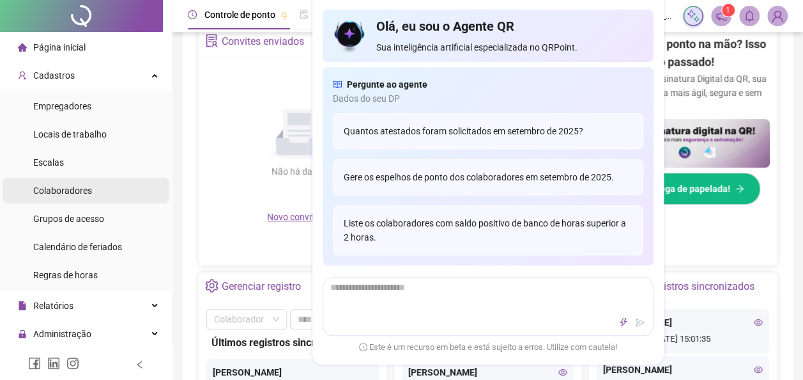 This screenshot has height=380, width=803. I want to click on h4: Olá, eu sou o Agente QR, so click(509, 27).